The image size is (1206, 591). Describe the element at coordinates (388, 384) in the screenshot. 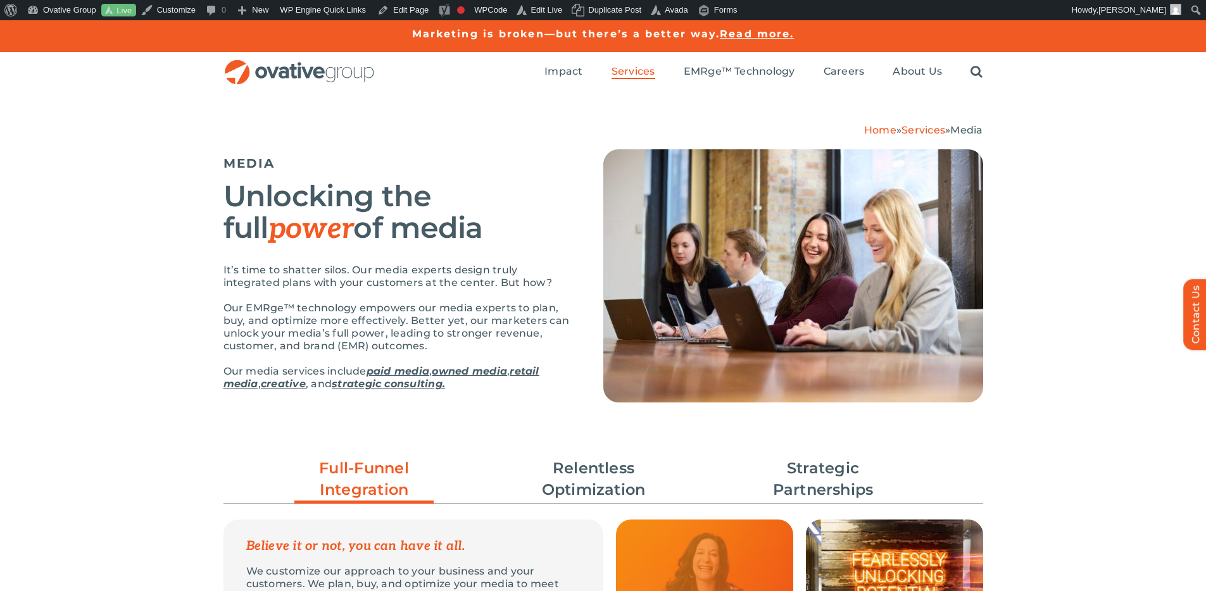

I see `a: strategic consulting.` at that location.